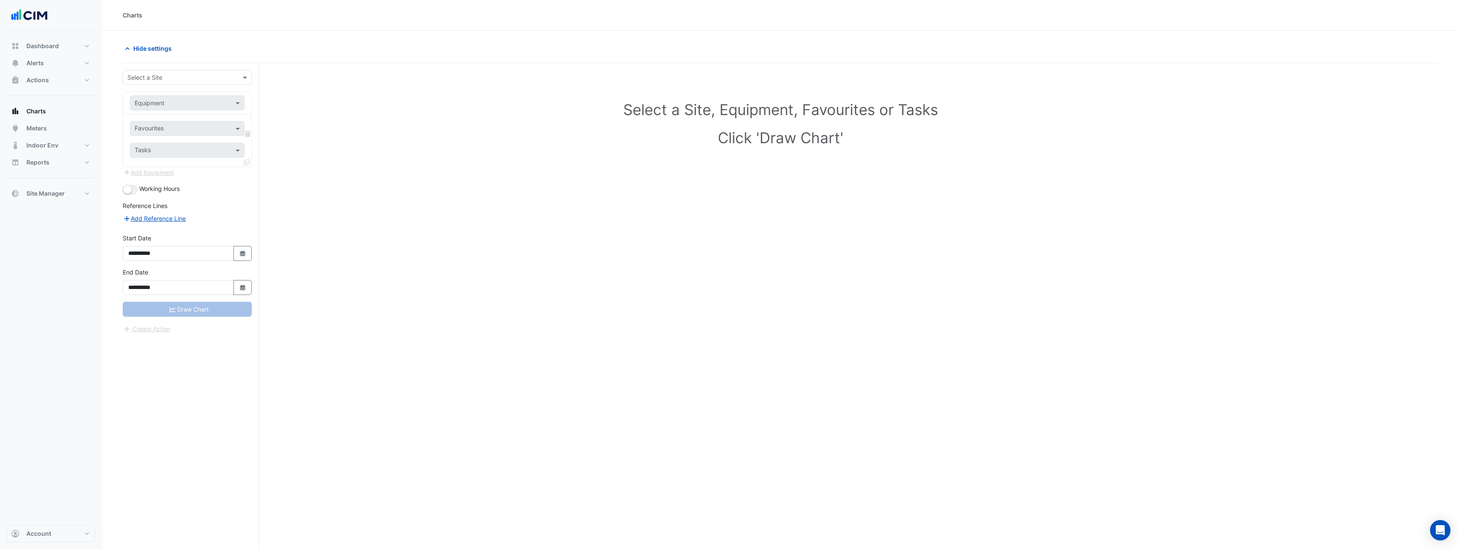  What do you see at coordinates (42, 145) in the screenshot?
I see `span: Indoor Env` at bounding box center [42, 145].